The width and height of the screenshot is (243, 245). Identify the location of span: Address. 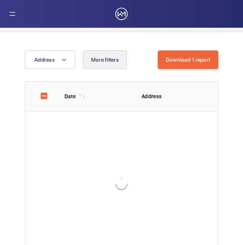
(44, 60).